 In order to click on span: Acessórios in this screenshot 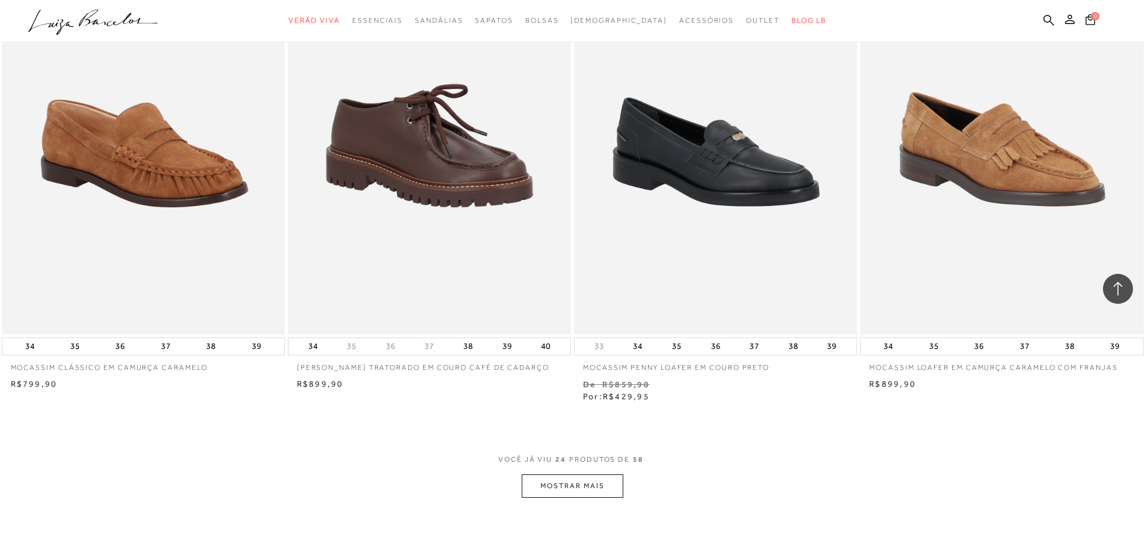, I will do `click(706, 20)`.